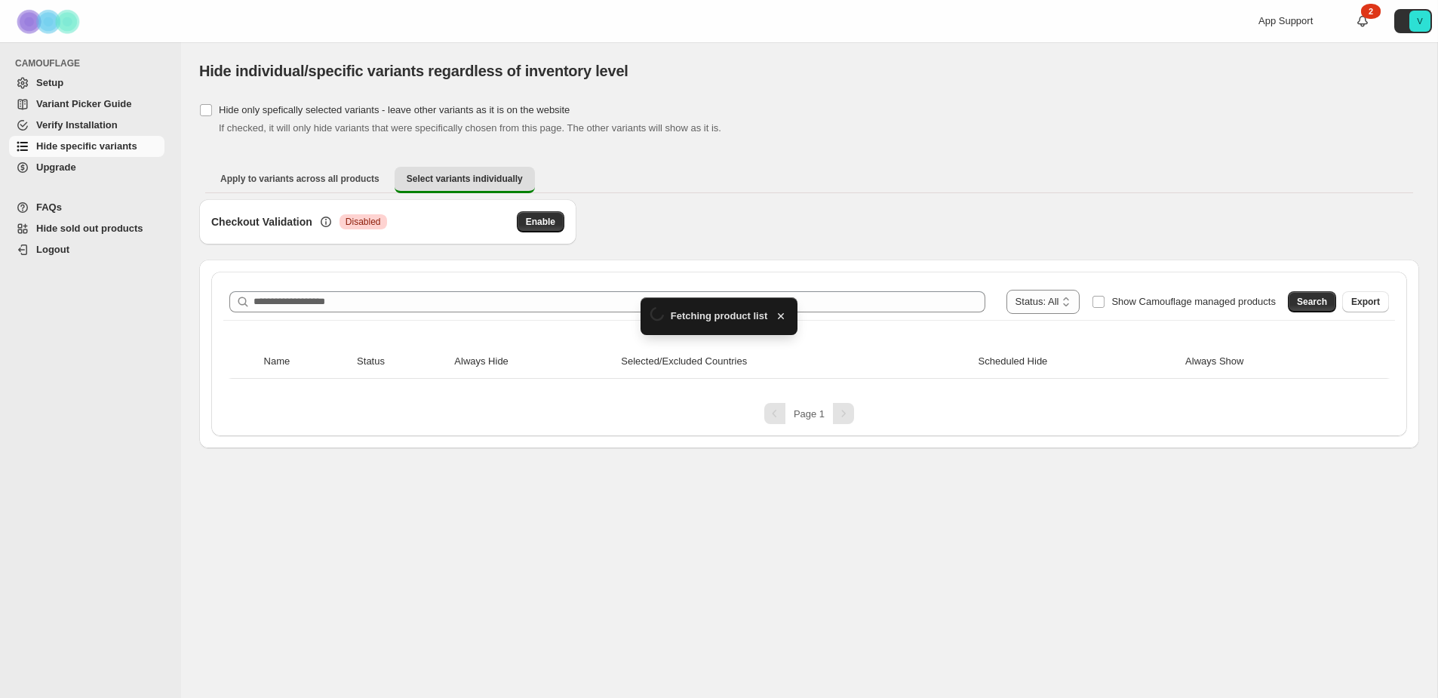 This screenshot has width=1438, height=698. I want to click on a: Hide sold out products, so click(87, 229).